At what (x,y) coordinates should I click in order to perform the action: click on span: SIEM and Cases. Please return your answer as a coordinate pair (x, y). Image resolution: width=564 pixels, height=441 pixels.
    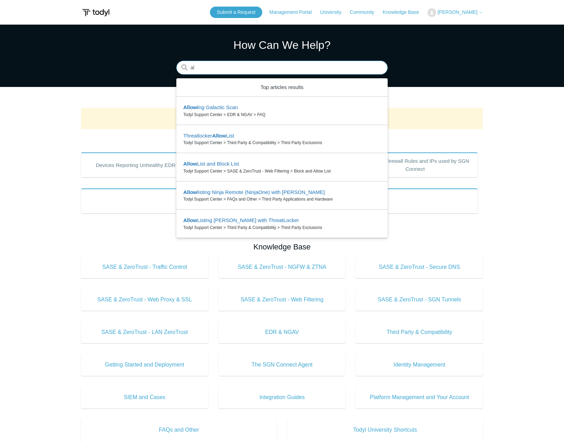
    Looking at the image, I should click on (144, 397).